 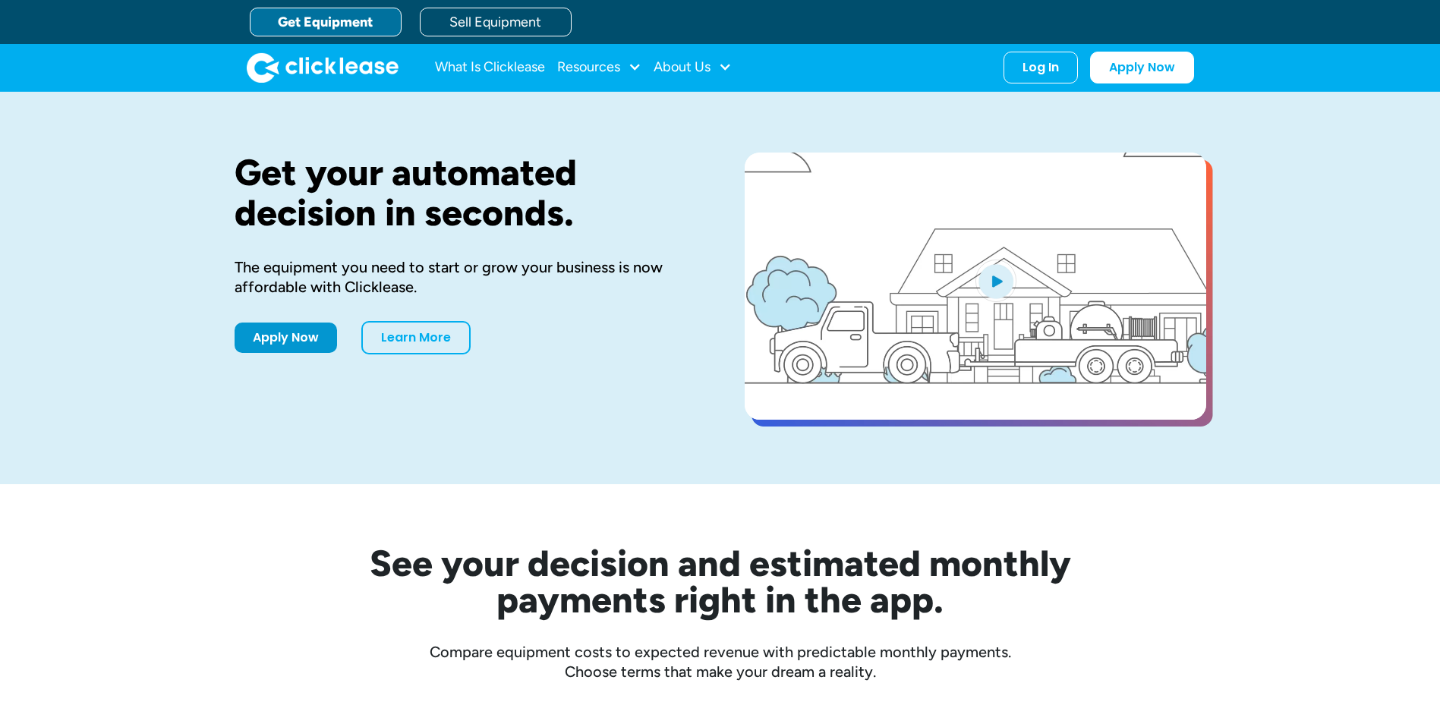 What do you see at coordinates (465, 277) in the screenshot?
I see `div: The equipment you need to start or grow your business is now affordable with Clicklease.` at bounding box center [465, 277].